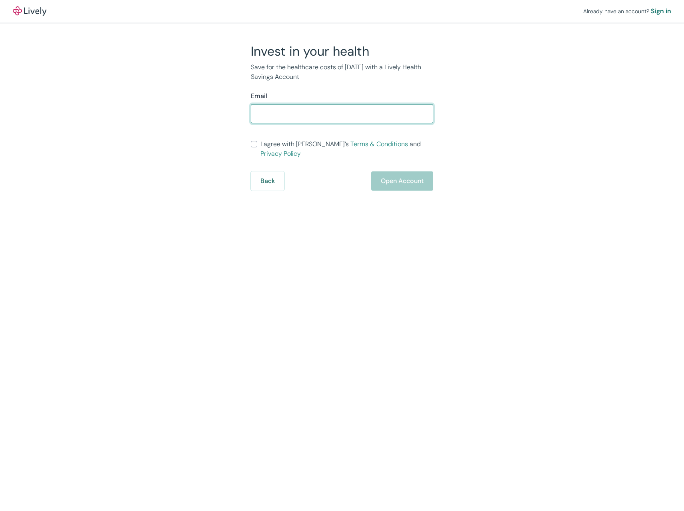 The width and height of the screenshot is (684, 511). I want to click on img: Lively, so click(30, 11).